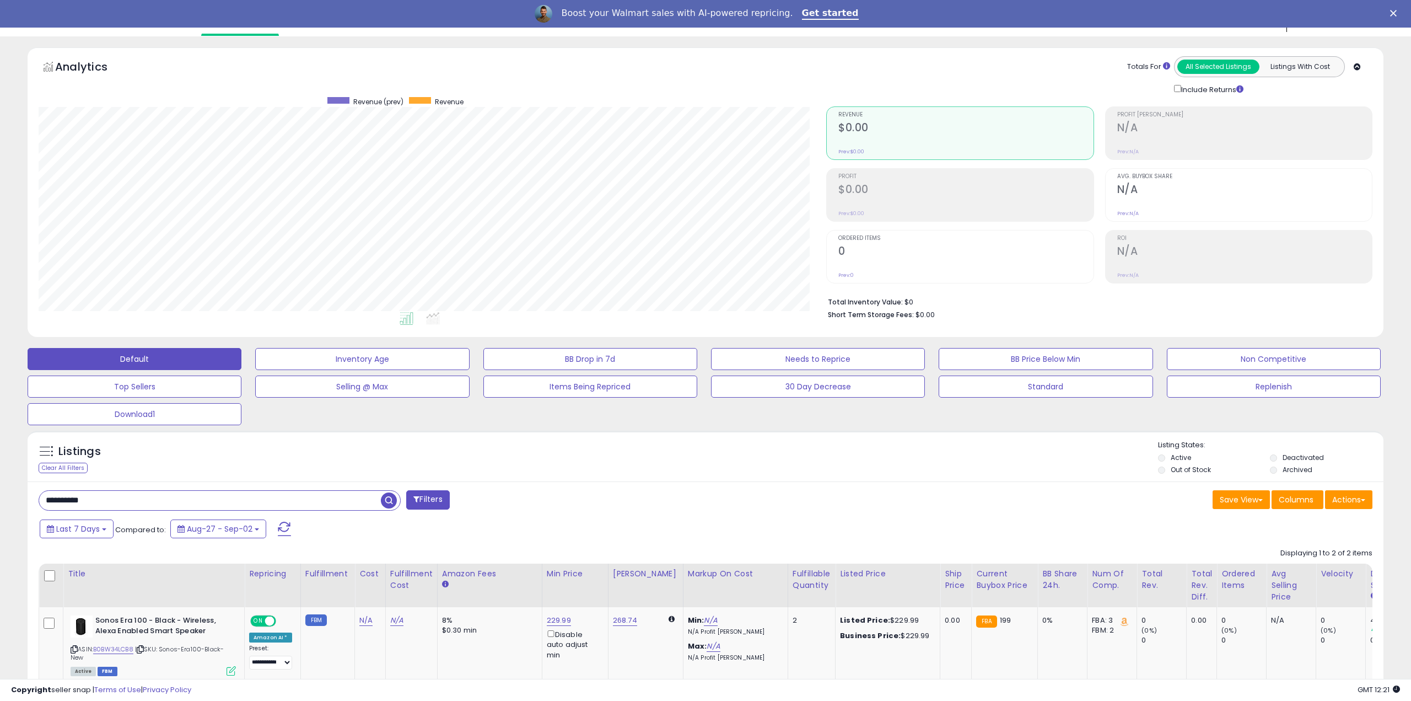  I want to click on a: Privacy Policy, so click(167, 689).